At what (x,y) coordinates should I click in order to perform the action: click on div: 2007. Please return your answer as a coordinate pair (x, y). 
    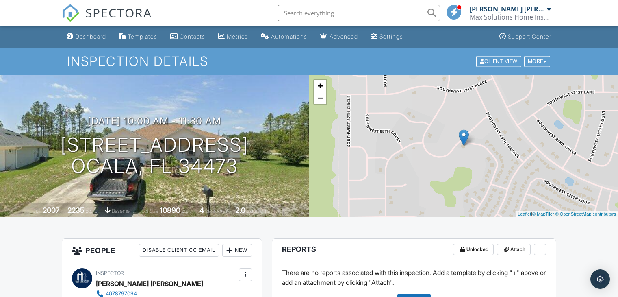
    Looking at the image, I should click on (51, 210).